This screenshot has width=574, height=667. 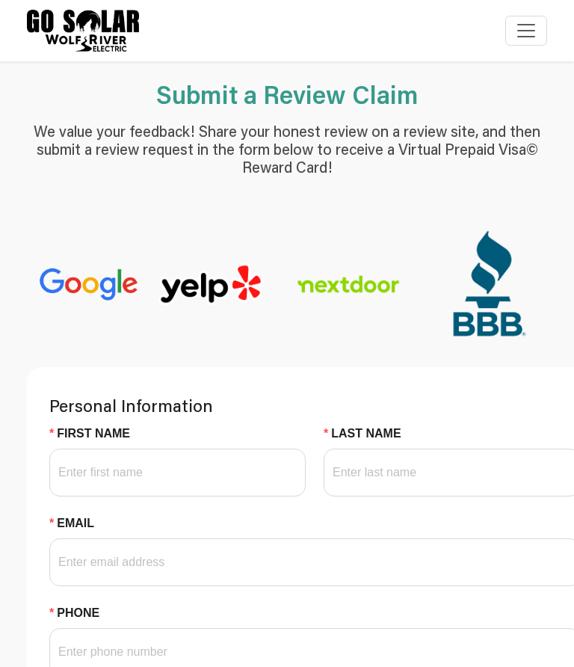 What do you see at coordinates (287, 94) in the screenshot?
I see `h1: Submit a Review Claim` at bounding box center [287, 94].